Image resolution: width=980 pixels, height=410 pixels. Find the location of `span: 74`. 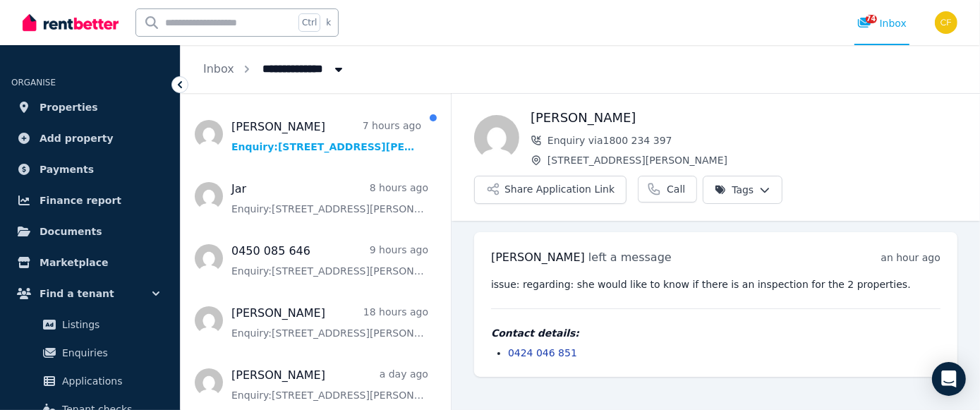

span: 74 is located at coordinates (871, 19).